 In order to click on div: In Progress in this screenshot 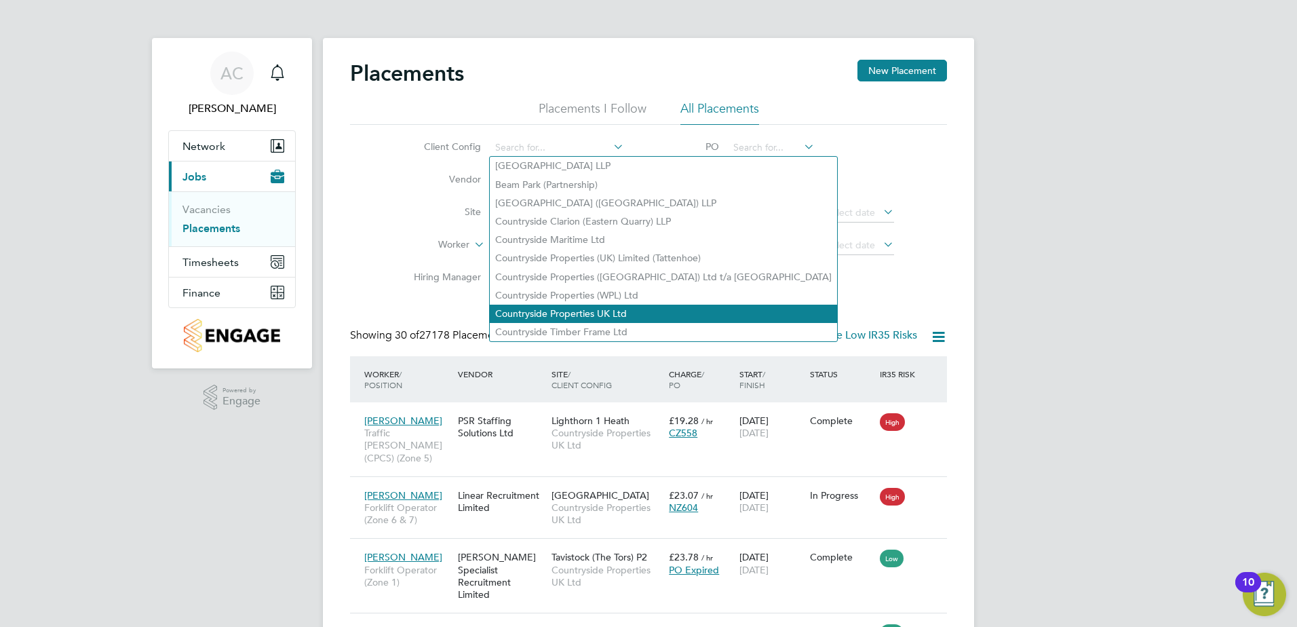, I will do `click(842, 495)`.